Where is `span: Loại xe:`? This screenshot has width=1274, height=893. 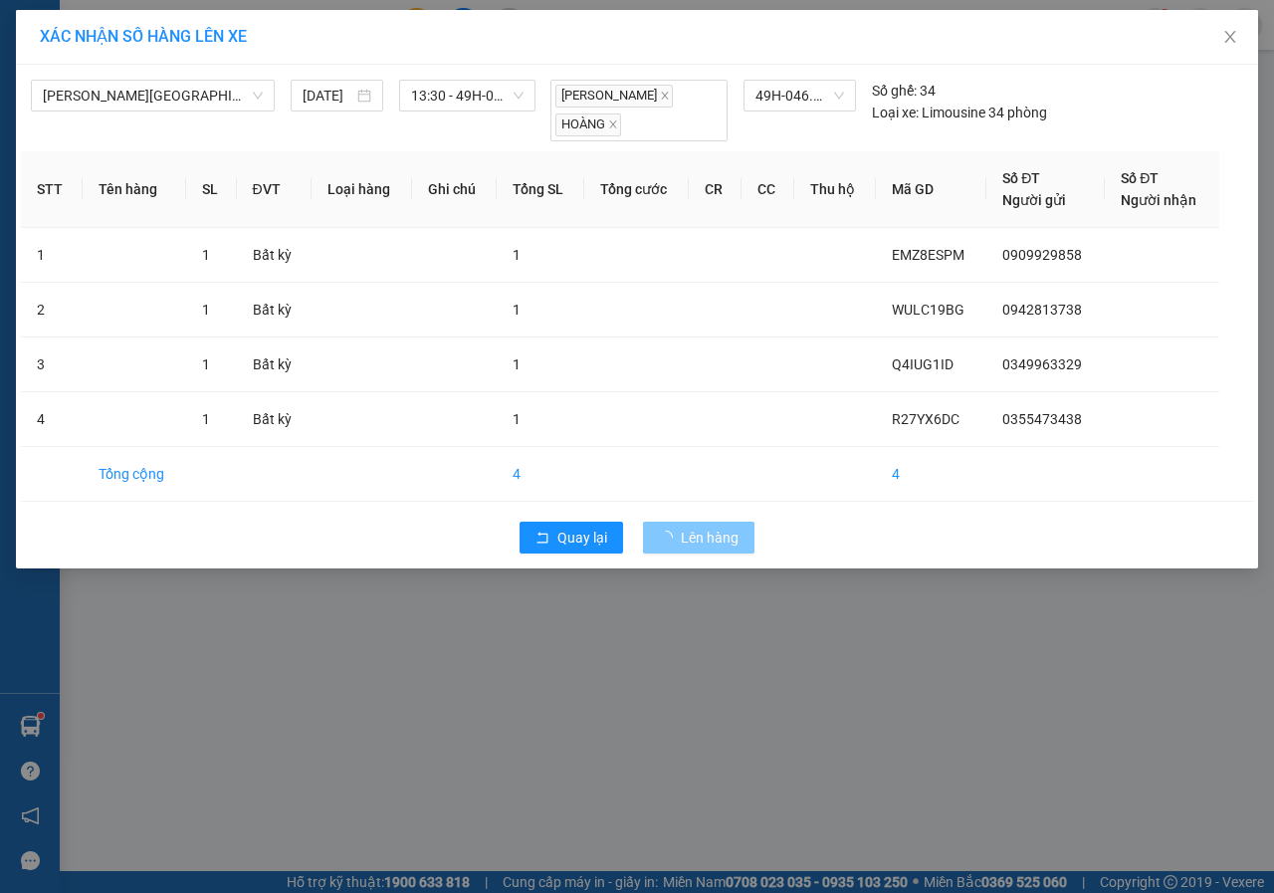 span: Loại xe: is located at coordinates (895, 113).